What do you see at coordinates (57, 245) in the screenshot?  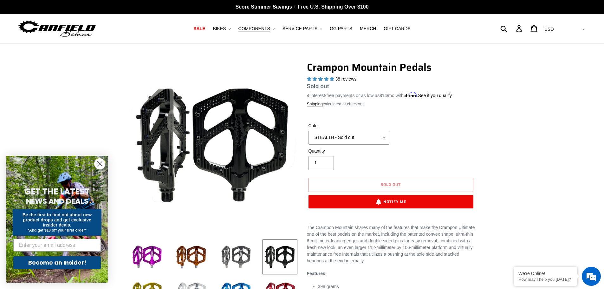 I see `input: Enter your email address` at bounding box center [57, 245].